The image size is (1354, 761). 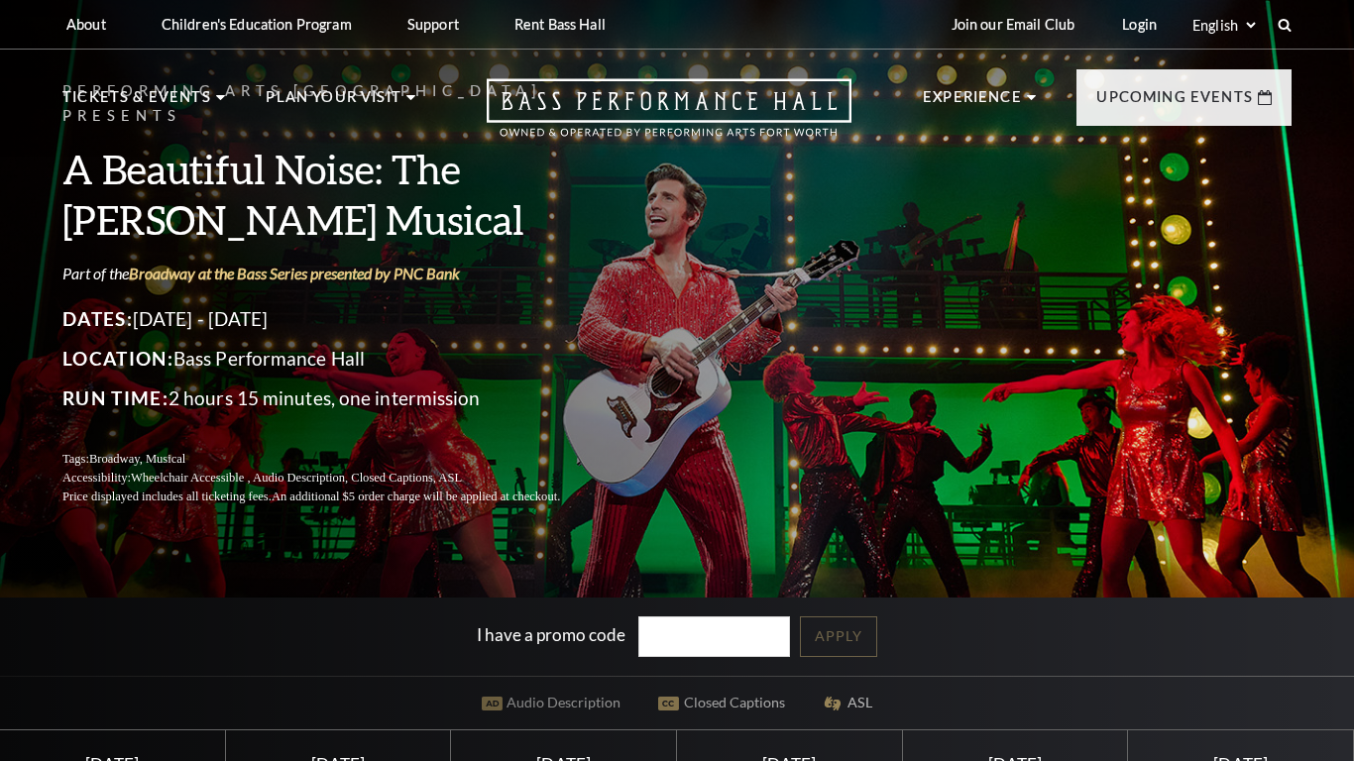 I want to click on p: Children's Education Program, so click(x=257, y=24).